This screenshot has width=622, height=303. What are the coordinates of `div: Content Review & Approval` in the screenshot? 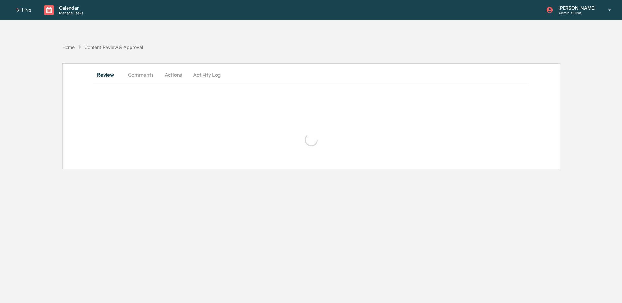 It's located at (114, 47).